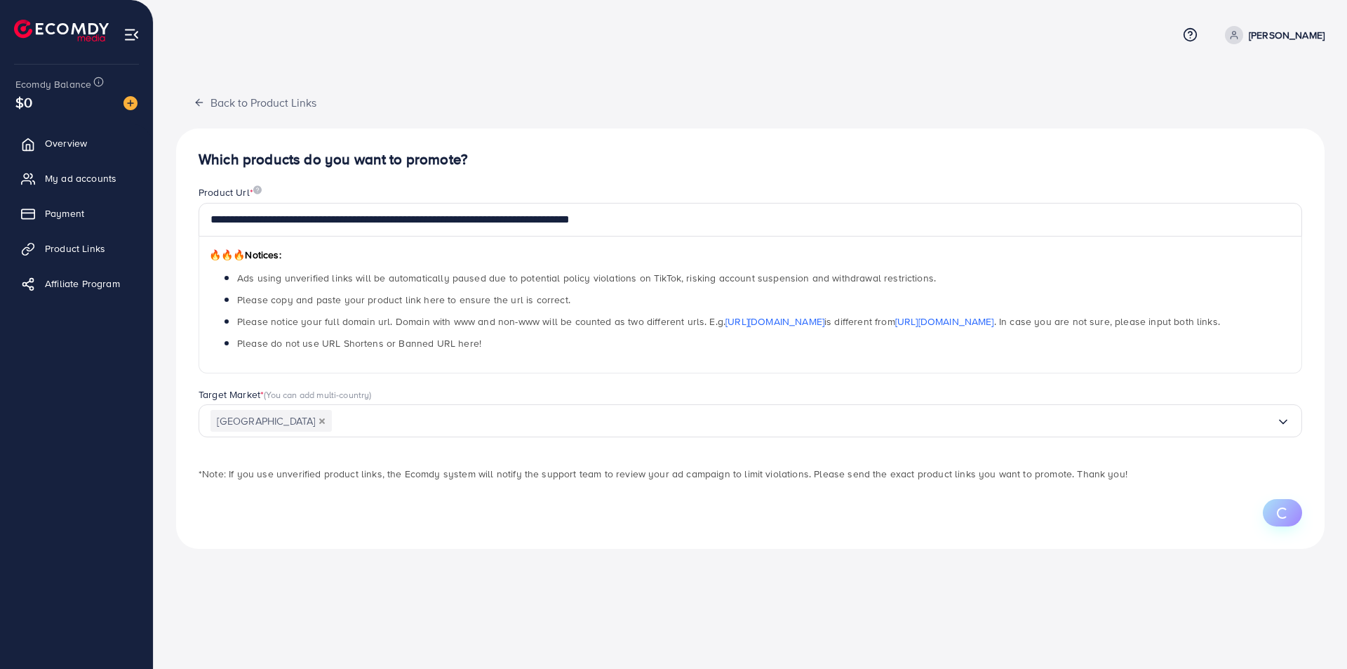 Image resolution: width=1347 pixels, height=669 pixels. What do you see at coordinates (750, 474) in the screenshot?
I see `p: *Note: If you use unverified product links, the Ecomdy system will notify the support team to rev...` at bounding box center [750, 474].